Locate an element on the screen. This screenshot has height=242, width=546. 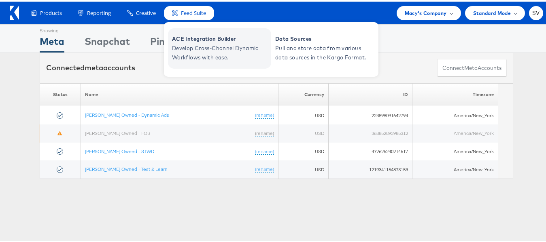
div: Showing is located at coordinates (52, 28).